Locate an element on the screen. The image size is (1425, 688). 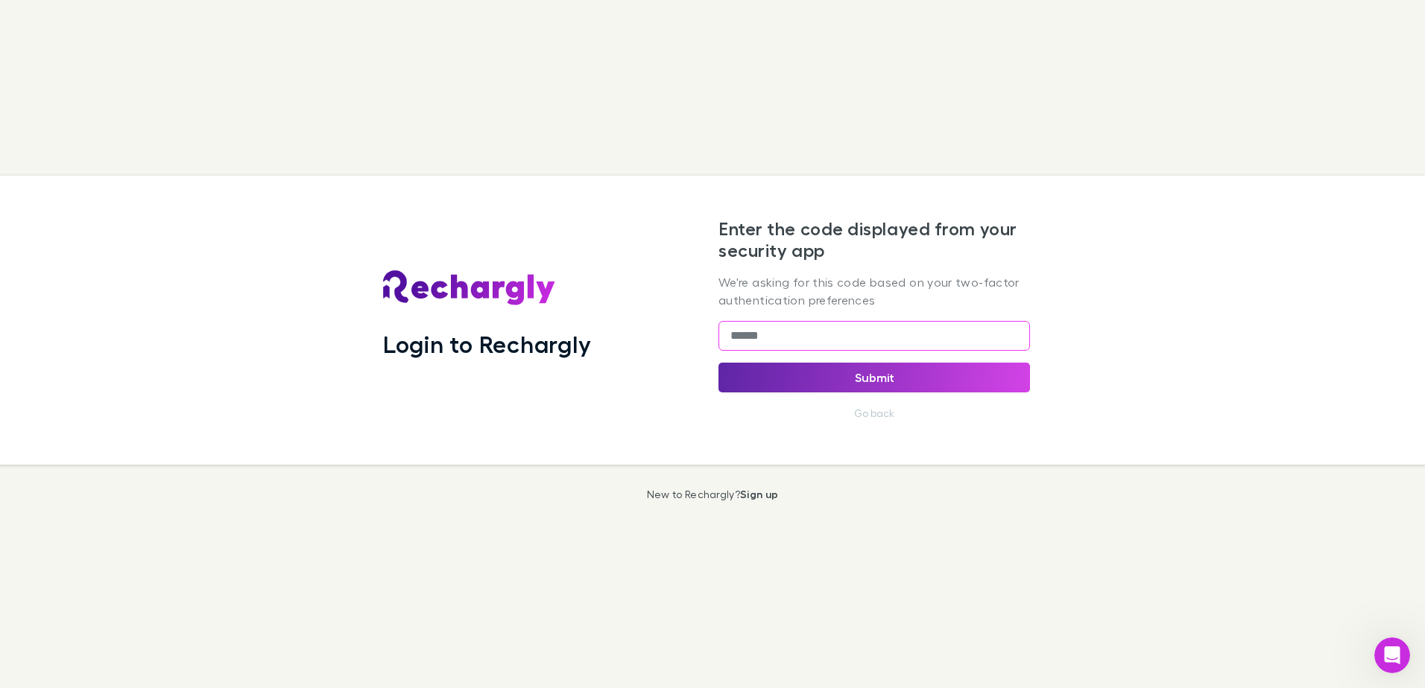
p: New to Rechargly? is located at coordinates (712, 495).